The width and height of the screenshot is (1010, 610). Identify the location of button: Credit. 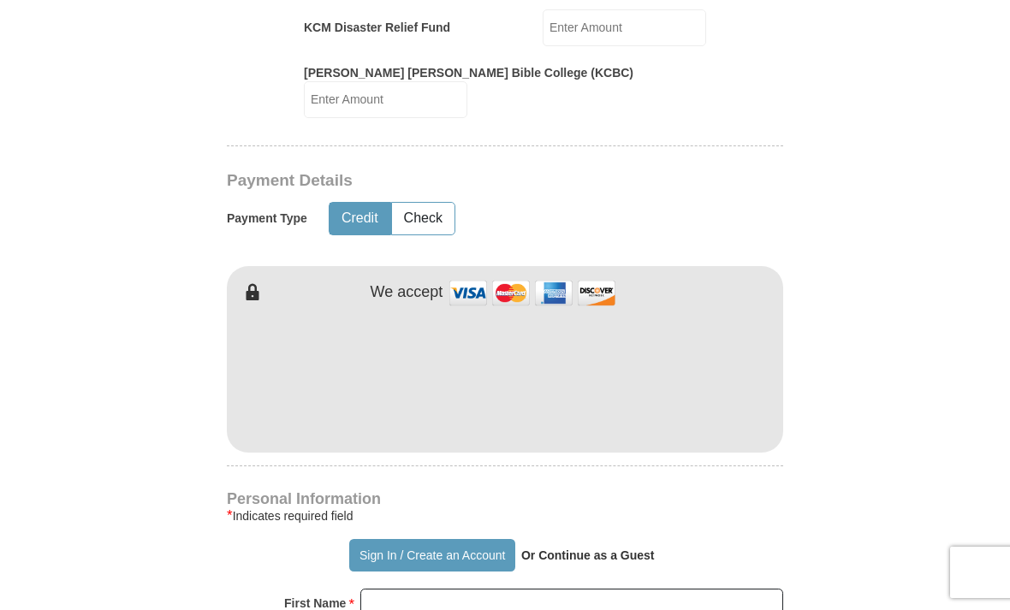
(360, 218).